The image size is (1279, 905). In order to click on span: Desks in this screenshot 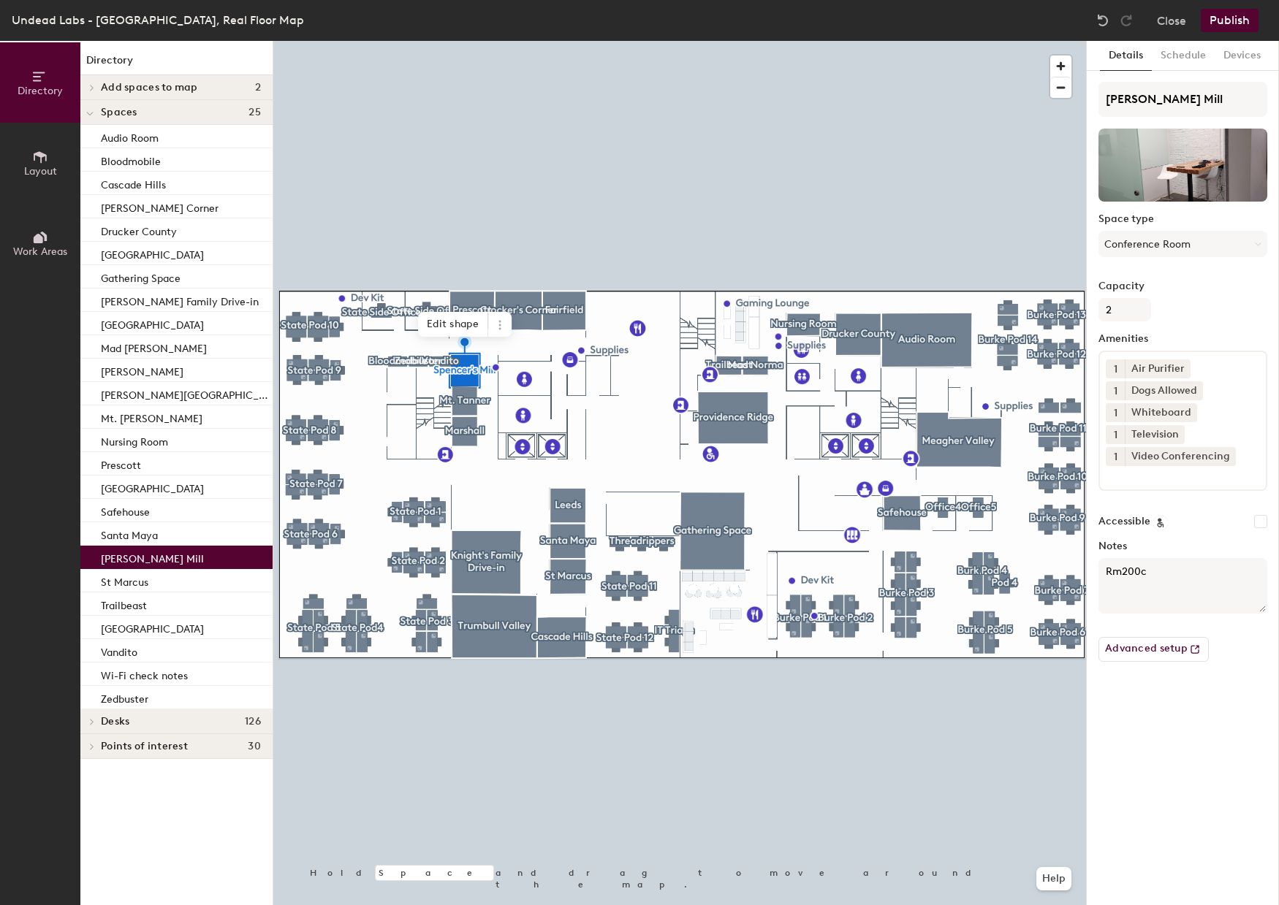, I will do `click(115, 722)`.